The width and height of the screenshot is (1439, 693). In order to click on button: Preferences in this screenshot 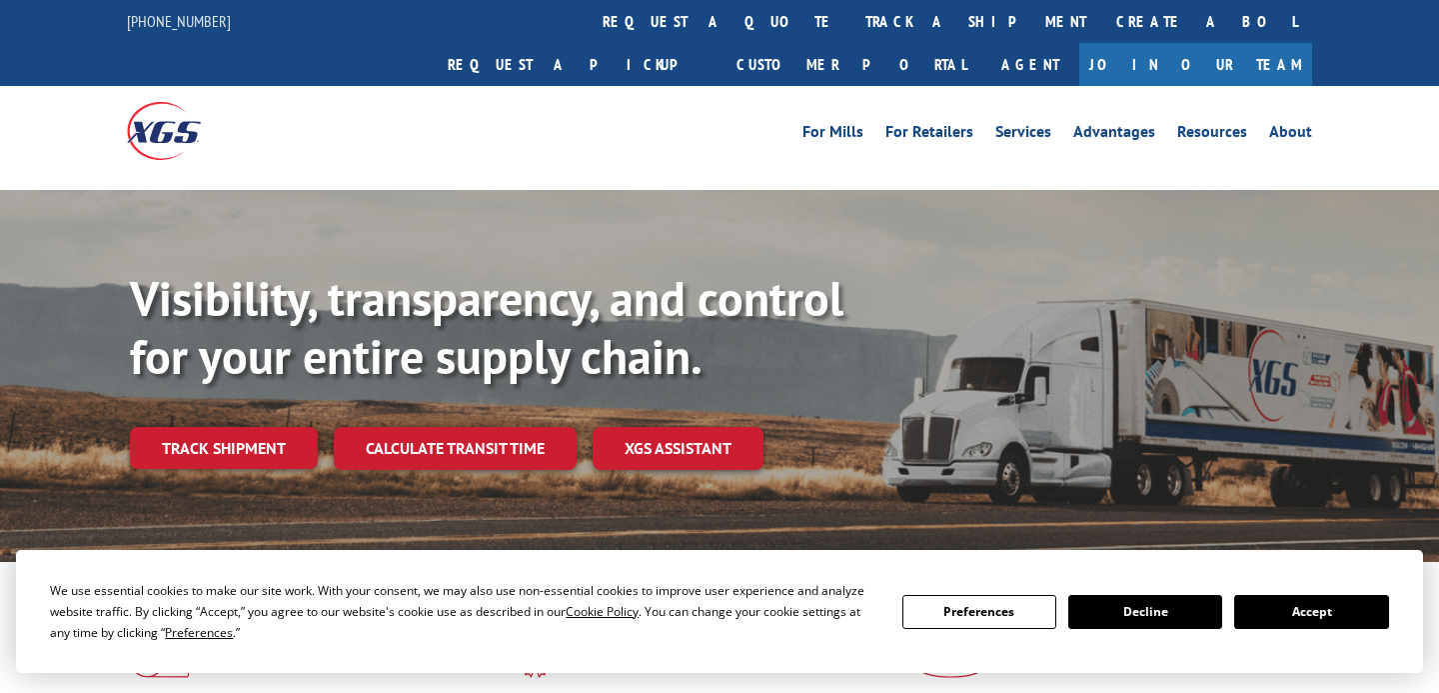, I will do `click(980, 612)`.